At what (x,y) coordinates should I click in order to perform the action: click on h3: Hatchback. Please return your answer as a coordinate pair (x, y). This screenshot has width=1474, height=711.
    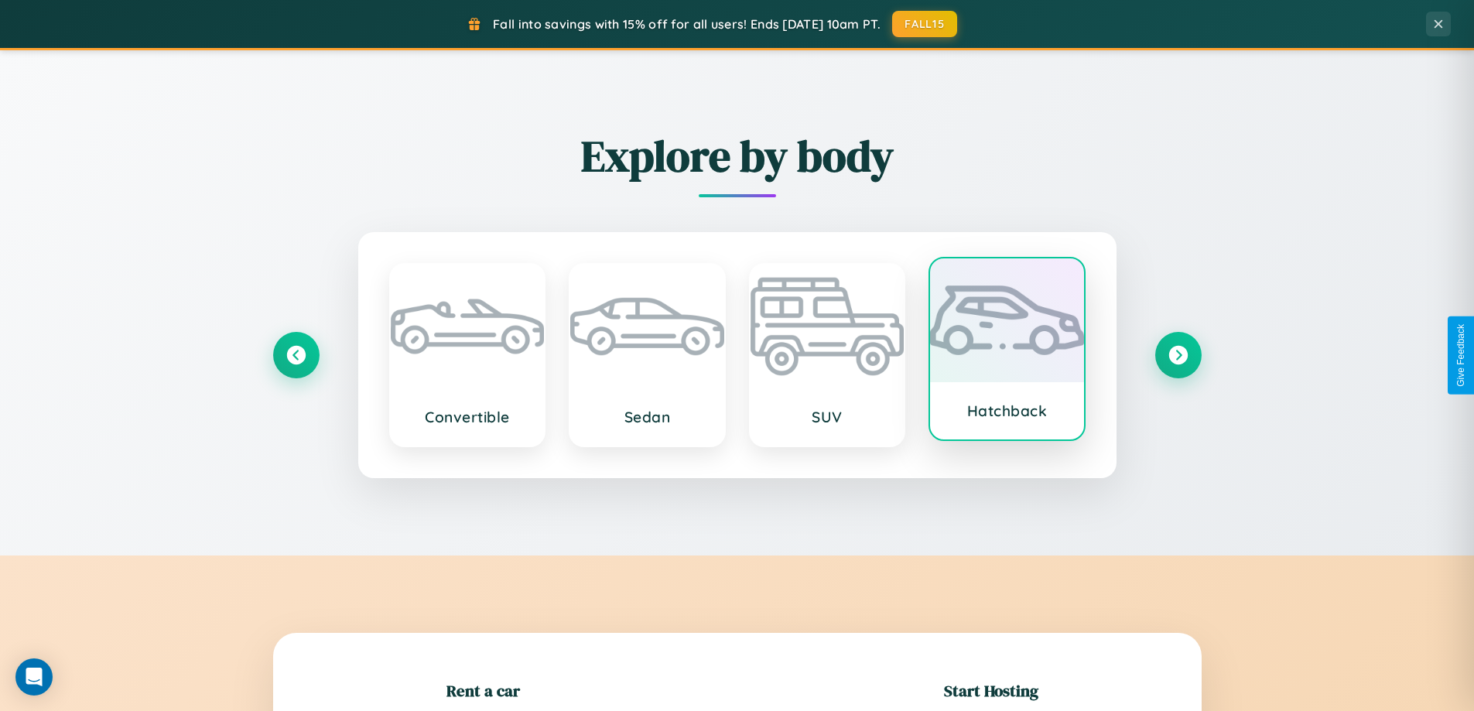
    Looking at the image, I should click on (1006, 411).